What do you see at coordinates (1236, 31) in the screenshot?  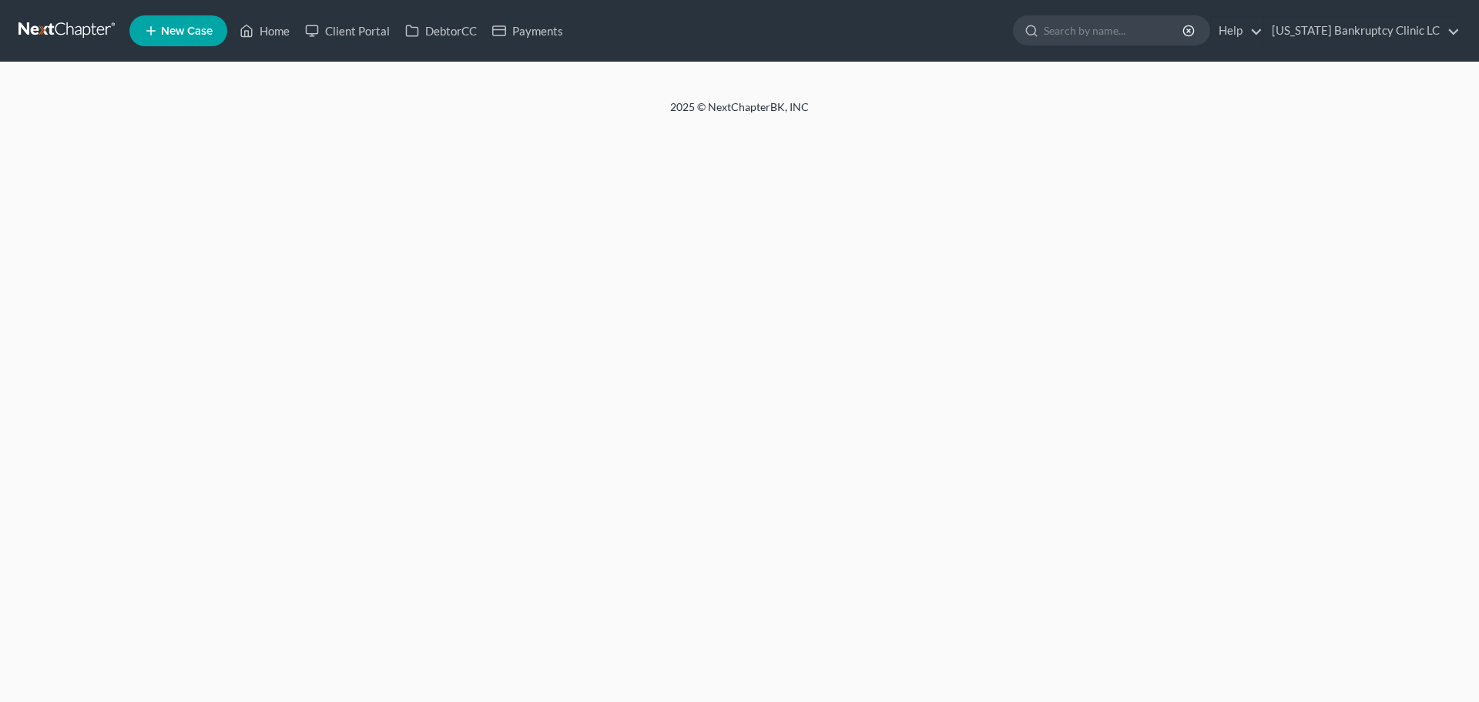 I see `a: Help` at bounding box center [1236, 31].